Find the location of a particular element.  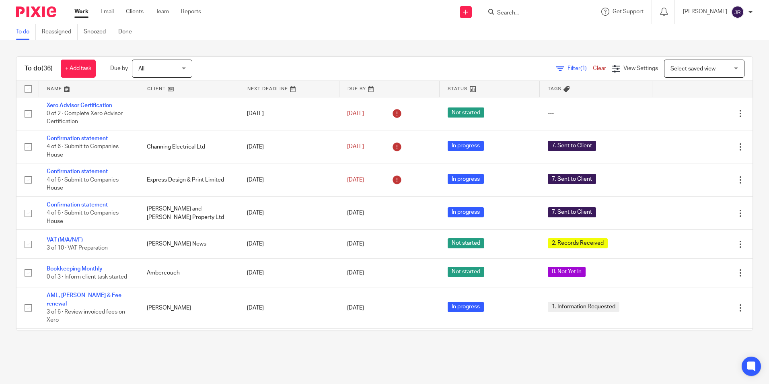

span: Get Support is located at coordinates (628, 12).